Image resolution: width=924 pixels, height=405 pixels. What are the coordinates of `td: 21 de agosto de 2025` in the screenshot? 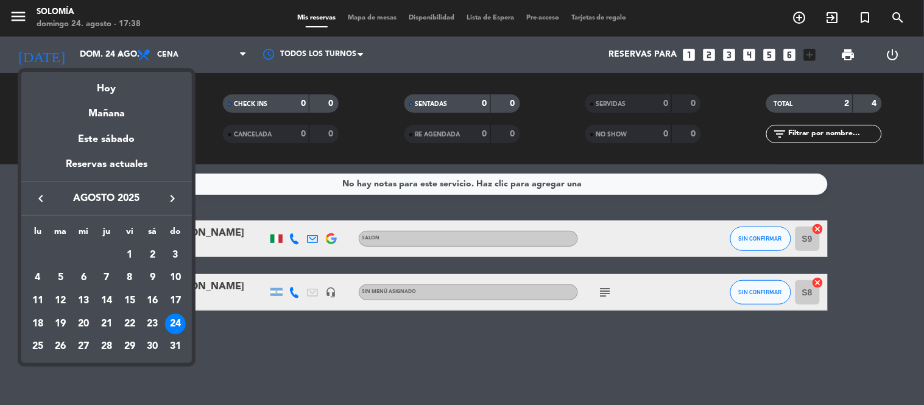 It's located at (107, 324).